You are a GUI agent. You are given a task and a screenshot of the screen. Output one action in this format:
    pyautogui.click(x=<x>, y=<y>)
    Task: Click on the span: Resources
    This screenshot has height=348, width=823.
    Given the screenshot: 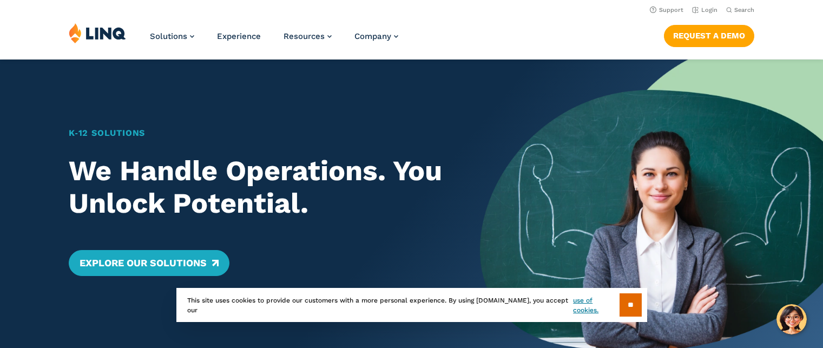 What is the action you would take?
    pyautogui.click(x=304, y=36)
    